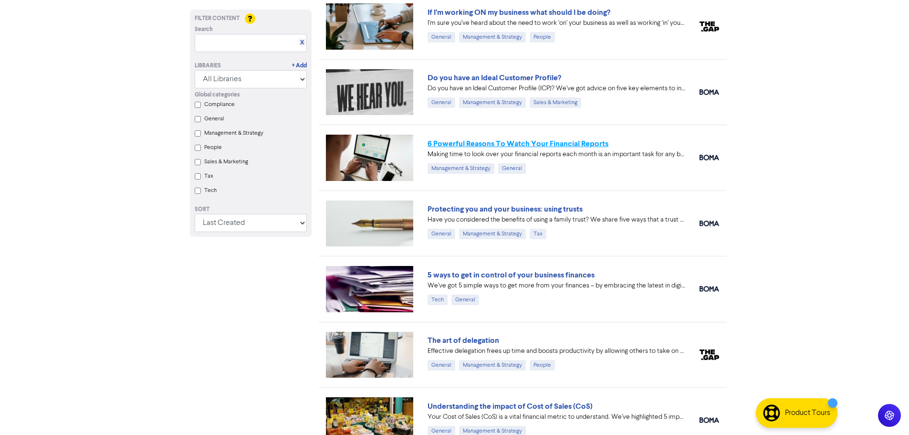  I want to click on a: Understanding the impact of Cost of Sales (CoS), so click(510, 406).